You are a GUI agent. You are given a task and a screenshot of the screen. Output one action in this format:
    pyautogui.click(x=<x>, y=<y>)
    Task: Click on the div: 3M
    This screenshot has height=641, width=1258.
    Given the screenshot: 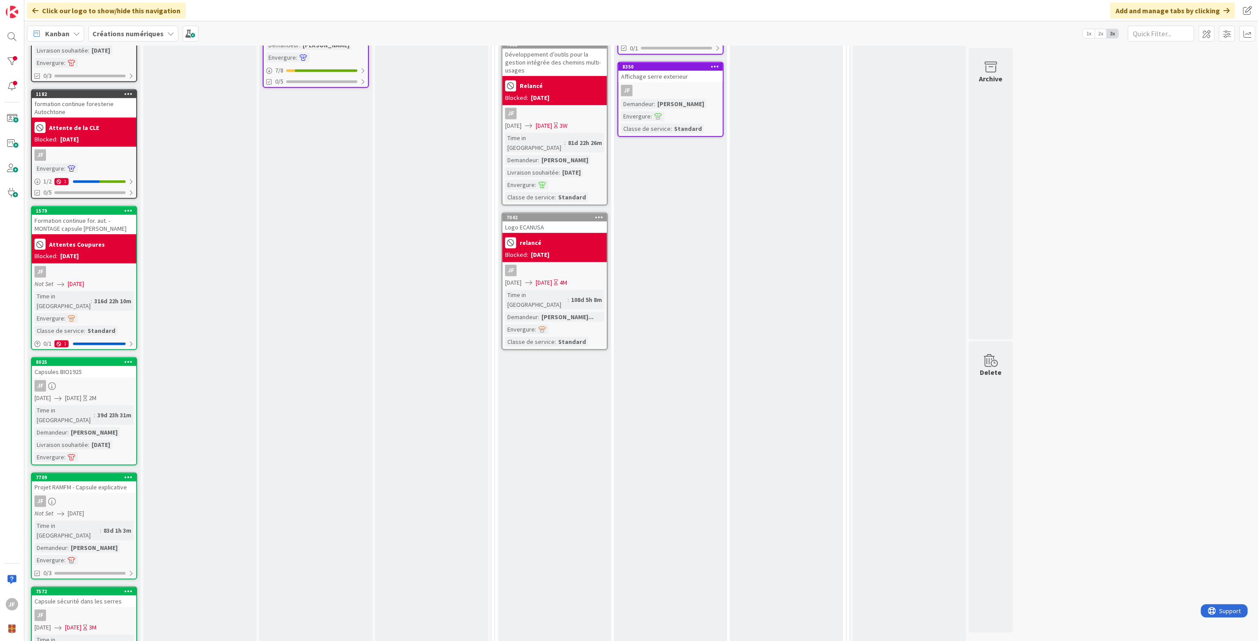 What is the action you would take?
    pyautogui.click(x=92, y=628)
    